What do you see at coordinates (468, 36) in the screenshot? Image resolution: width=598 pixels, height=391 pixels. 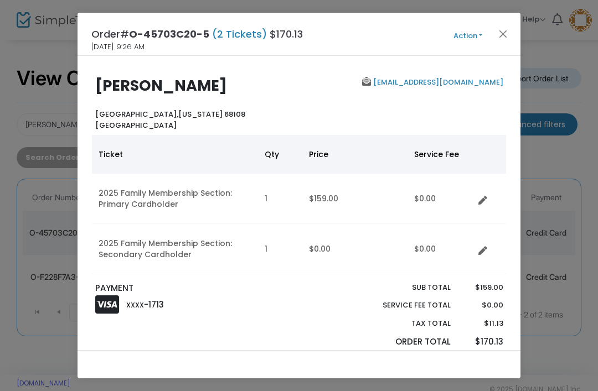 I see `button: Action` at bounding box center [468, 36].